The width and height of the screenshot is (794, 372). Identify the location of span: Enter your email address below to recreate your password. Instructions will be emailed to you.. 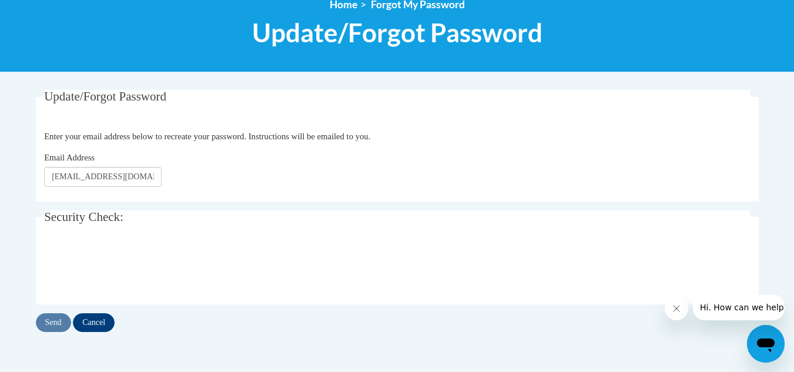
(207, 136).